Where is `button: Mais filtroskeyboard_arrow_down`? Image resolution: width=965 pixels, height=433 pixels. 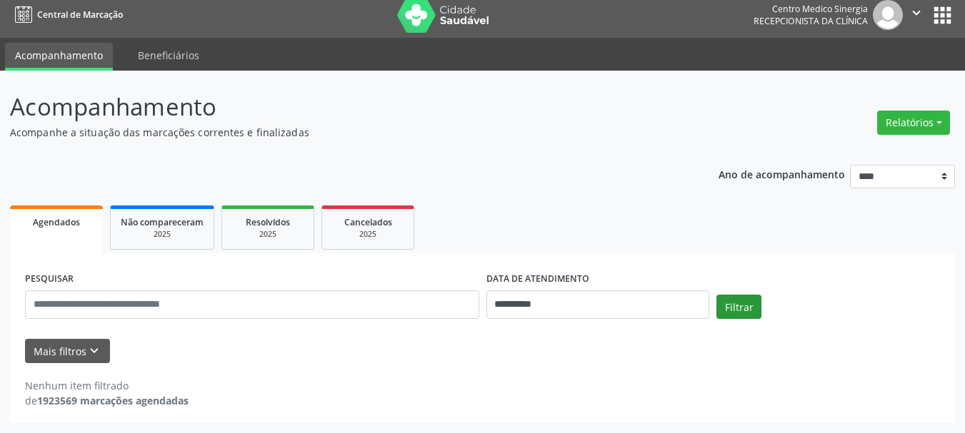 button: Mais filtroskeyboard_arrow_down is located at coordinates (67, 351).